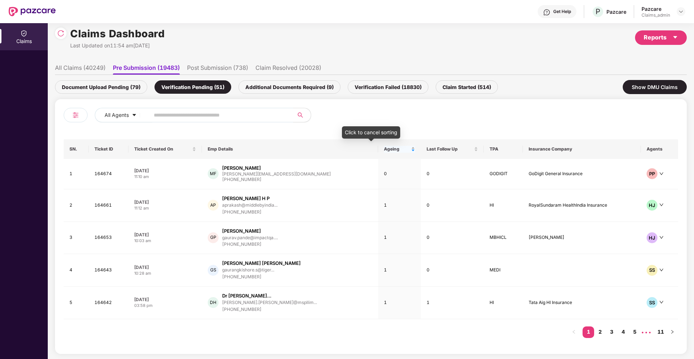 This screenshot has height=359, width=694. What do you see at coordinates (213, 238) in the screenshot?
I see `div: GP` at bounding box center [213, 238].